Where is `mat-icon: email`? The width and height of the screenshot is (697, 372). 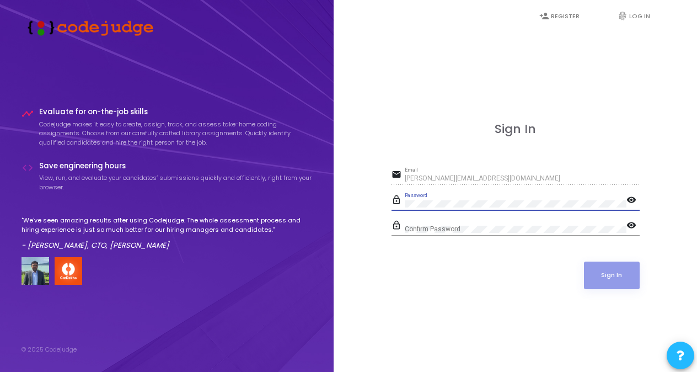 mat-icon: email is located at coordinates (398, 175).